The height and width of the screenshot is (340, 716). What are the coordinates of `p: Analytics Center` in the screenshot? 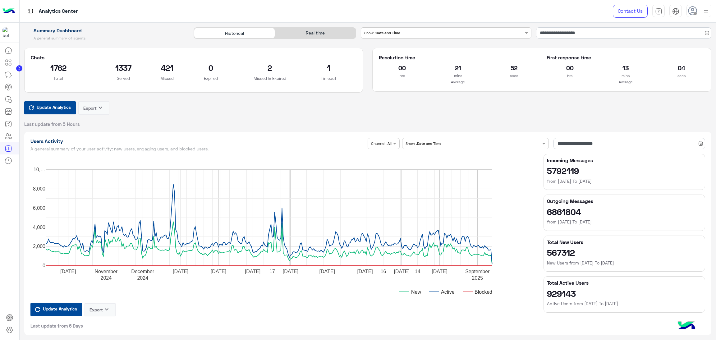 It's located at (58, 11).